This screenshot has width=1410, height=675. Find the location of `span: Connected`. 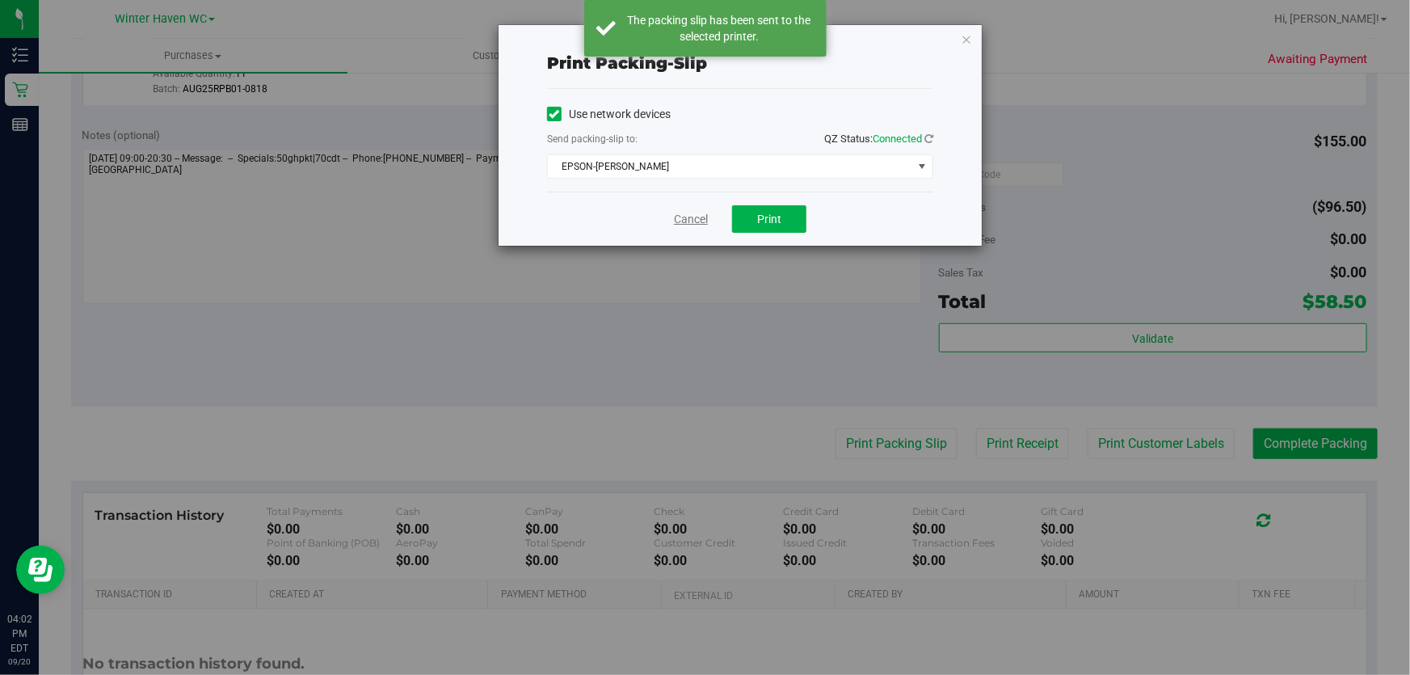

span: Connected is located at coordinates (897, 138).